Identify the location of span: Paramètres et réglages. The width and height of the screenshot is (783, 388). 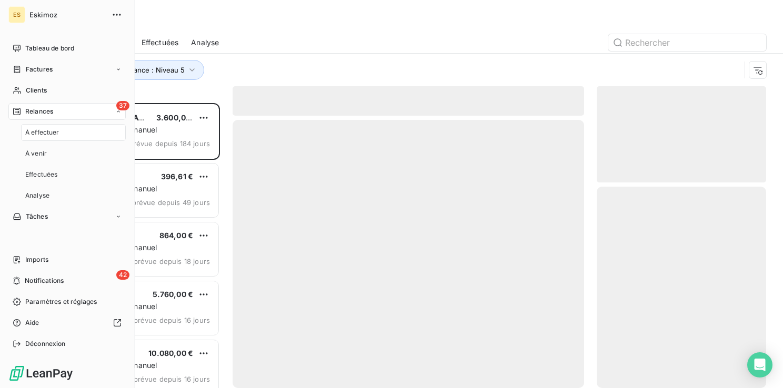
(61, 302).